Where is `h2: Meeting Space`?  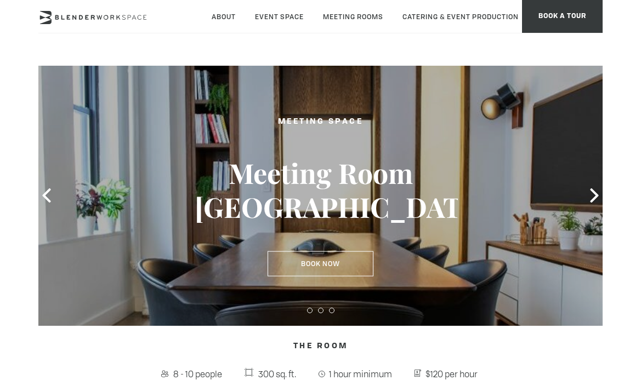 h2: Meeting Space is located at coordinates (321, 122).